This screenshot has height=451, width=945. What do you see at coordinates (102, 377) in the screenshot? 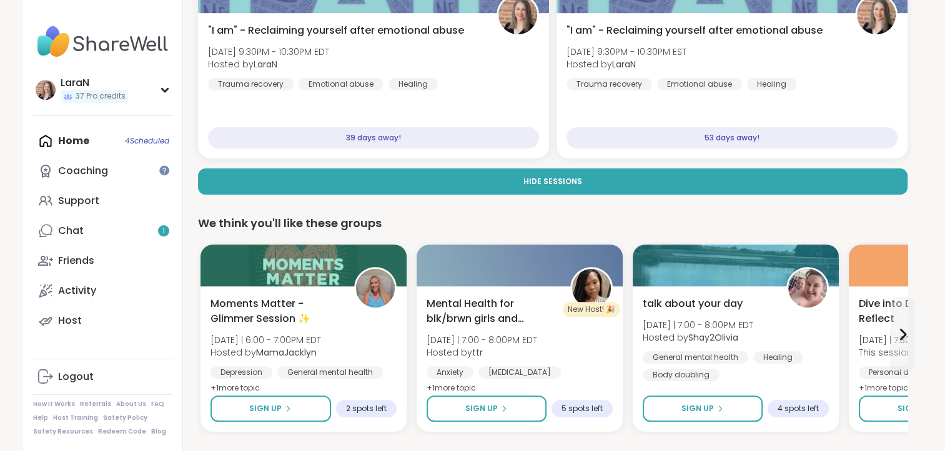
I see `a: Logout` at bounding box center [102, 377].